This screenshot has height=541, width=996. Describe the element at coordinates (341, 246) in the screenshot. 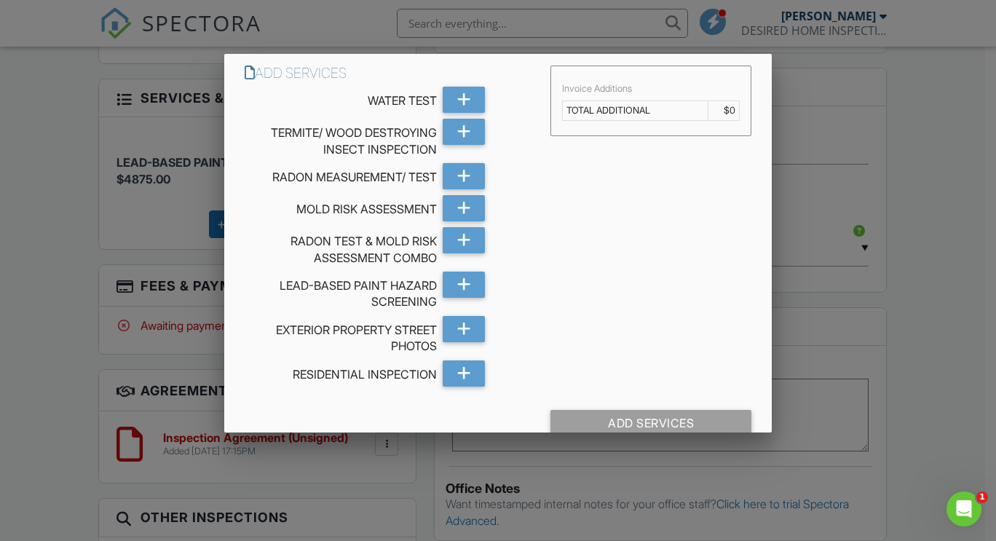

I see `div: RADON TEST & MOLD RISK ASSESSMENT COMBO` at that location.